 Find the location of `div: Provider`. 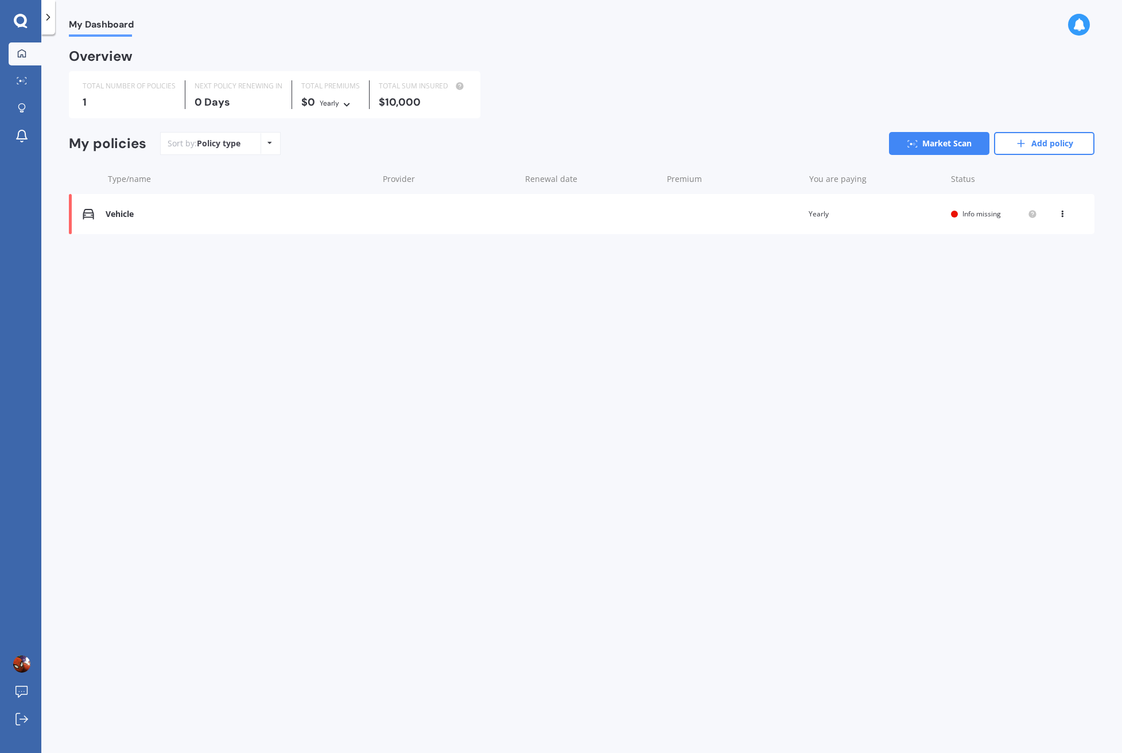

div: Provider is located at coordinates (450, 179).